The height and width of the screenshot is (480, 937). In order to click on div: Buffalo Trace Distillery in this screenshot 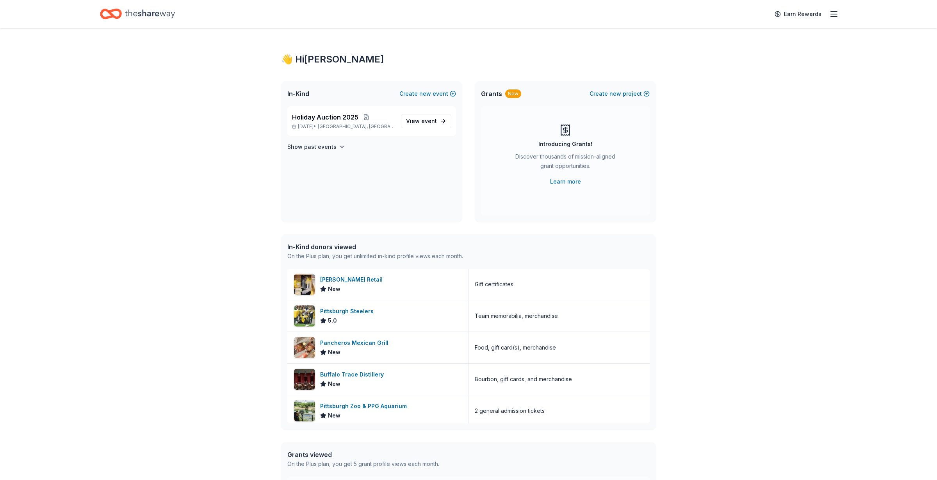, I will do `click(353, 374)`.